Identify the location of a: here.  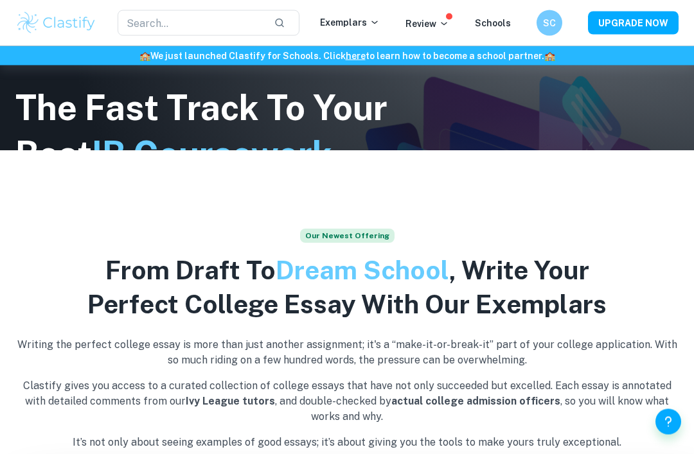
(355, 56).